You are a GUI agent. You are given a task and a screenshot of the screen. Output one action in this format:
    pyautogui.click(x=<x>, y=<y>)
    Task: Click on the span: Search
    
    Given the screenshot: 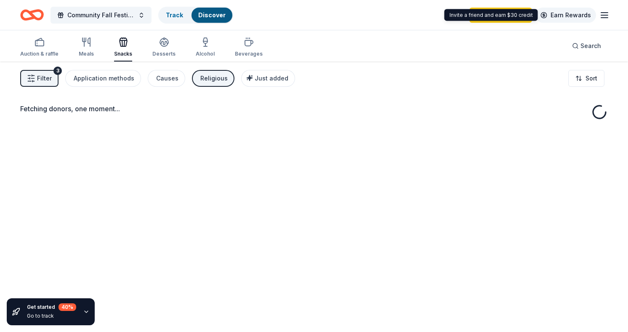 What is the action you would take?
    pyautogui.click(x=591, y=46)
    